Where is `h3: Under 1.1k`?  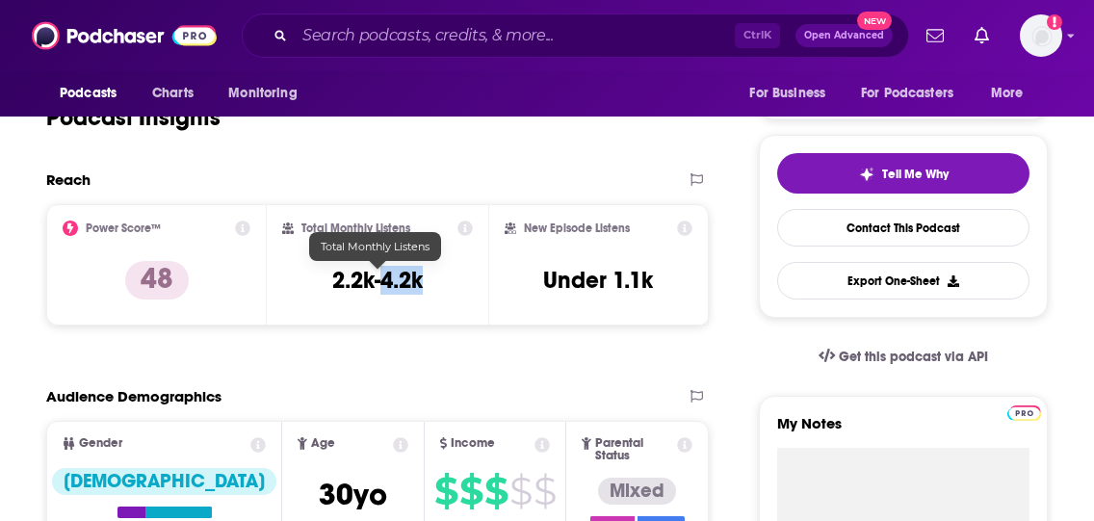 h3: Under 1.1k is located at coordinates (598, 280).